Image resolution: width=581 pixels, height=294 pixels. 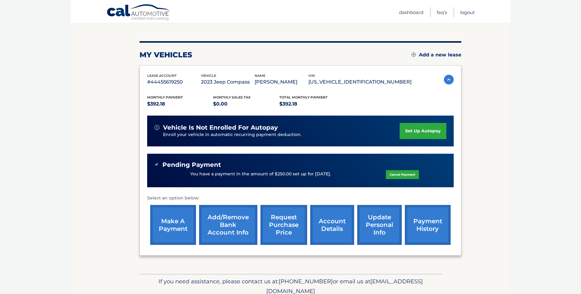 I want to click on a: request purchase price, so click(x=284, y=225).